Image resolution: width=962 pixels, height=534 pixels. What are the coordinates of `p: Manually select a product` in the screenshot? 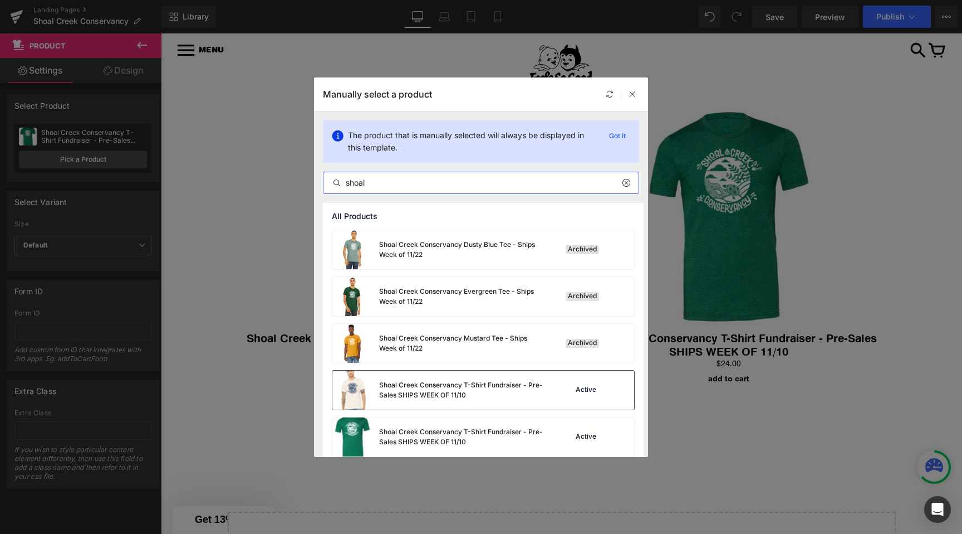 It's located at (378, 94).